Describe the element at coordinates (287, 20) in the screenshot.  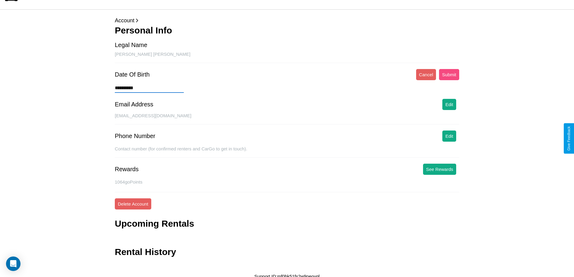
I see `p: Account` at that location.